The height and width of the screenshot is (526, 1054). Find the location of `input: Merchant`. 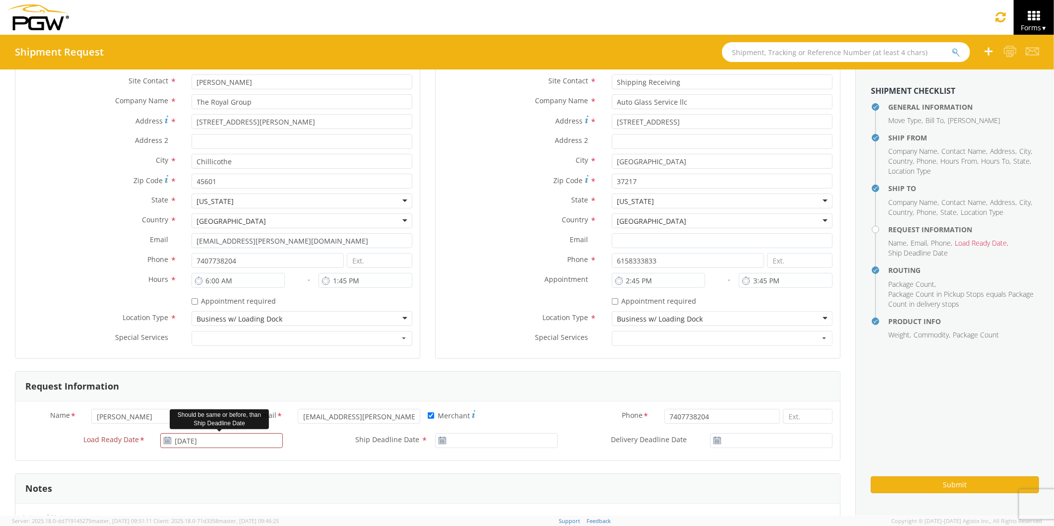

input: Merchant is located at coordinates (431, 415).